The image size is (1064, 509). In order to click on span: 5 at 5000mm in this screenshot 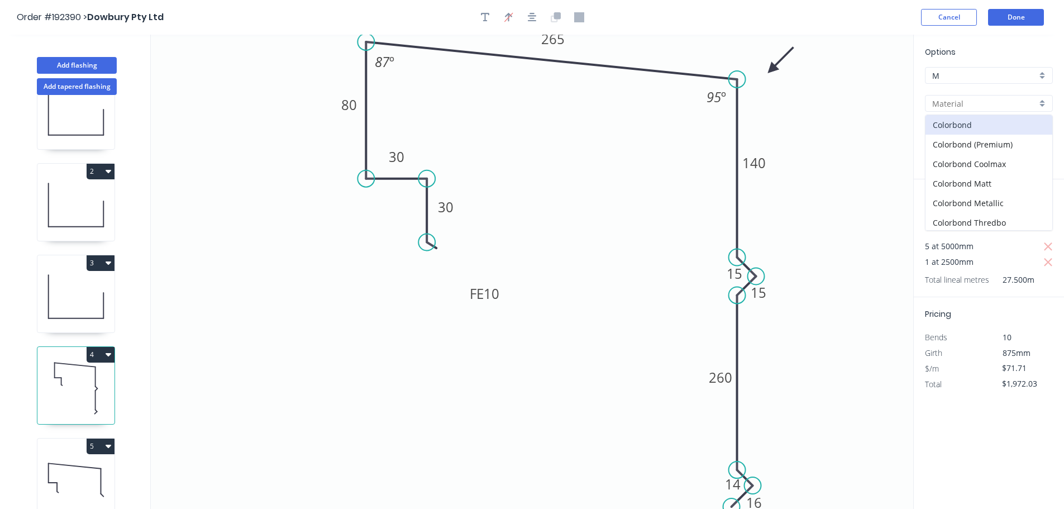, I will do `click(949, 246)`.